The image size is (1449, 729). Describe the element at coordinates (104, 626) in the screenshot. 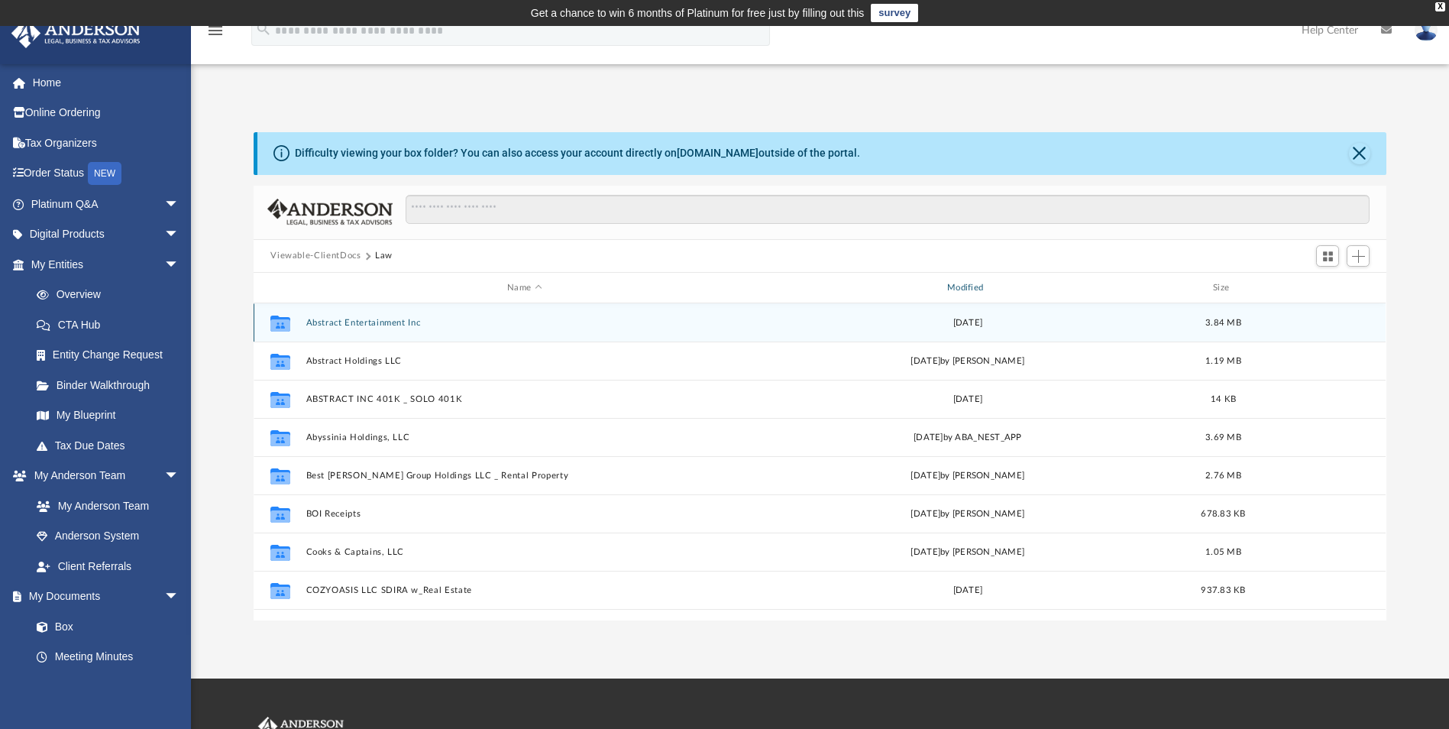

I see `a: Box` at that location.